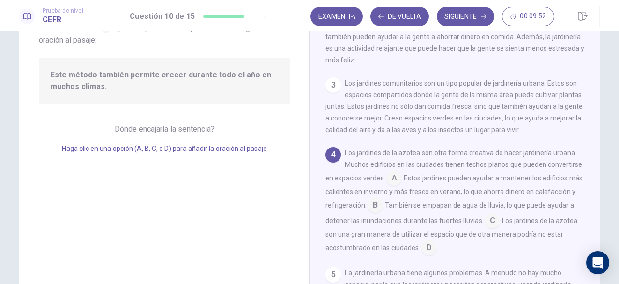 The height and width of the screenshot is (284, 619). Describe the element at coordinates (429, 248) in the screenshot. I see `span: D` at that location.